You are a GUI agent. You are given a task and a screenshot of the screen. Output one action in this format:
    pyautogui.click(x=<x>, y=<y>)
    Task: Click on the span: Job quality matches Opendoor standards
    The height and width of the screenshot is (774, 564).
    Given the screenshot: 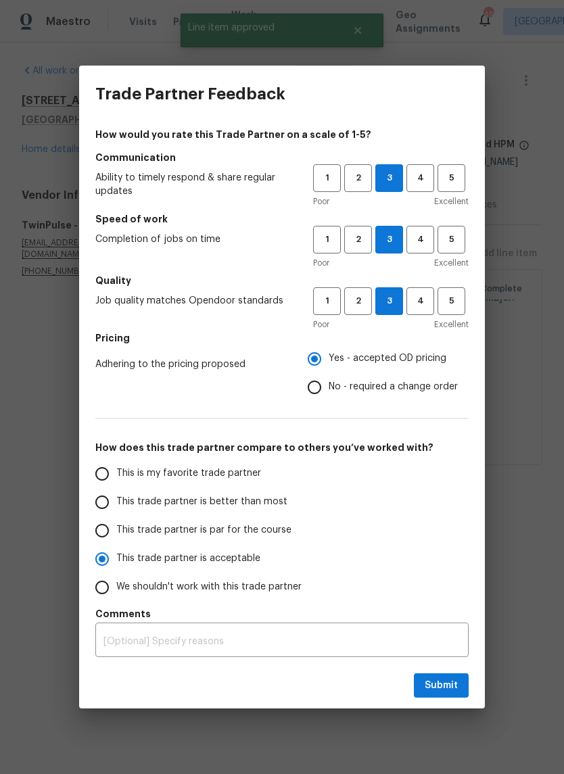 What is the action you would take?
    pyautogui.click(x=193, y=301)
    